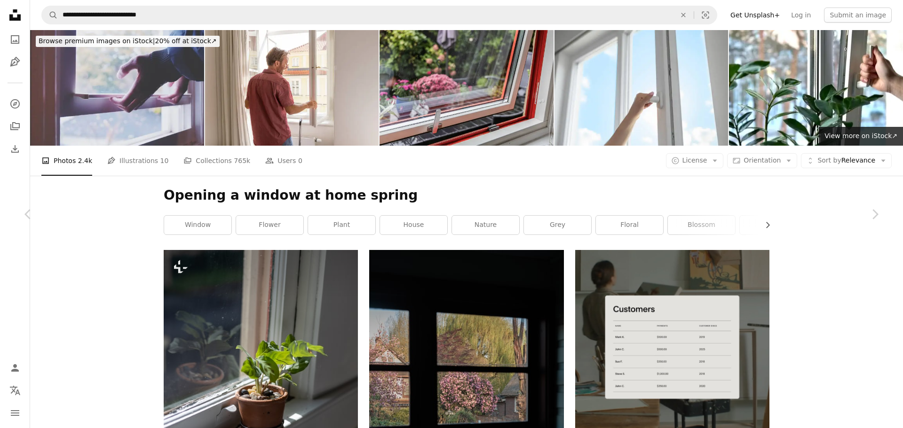 The width and height of the screenshot is (903, 428). I want to click on a: Log in / Sign up, so click(15, 368).